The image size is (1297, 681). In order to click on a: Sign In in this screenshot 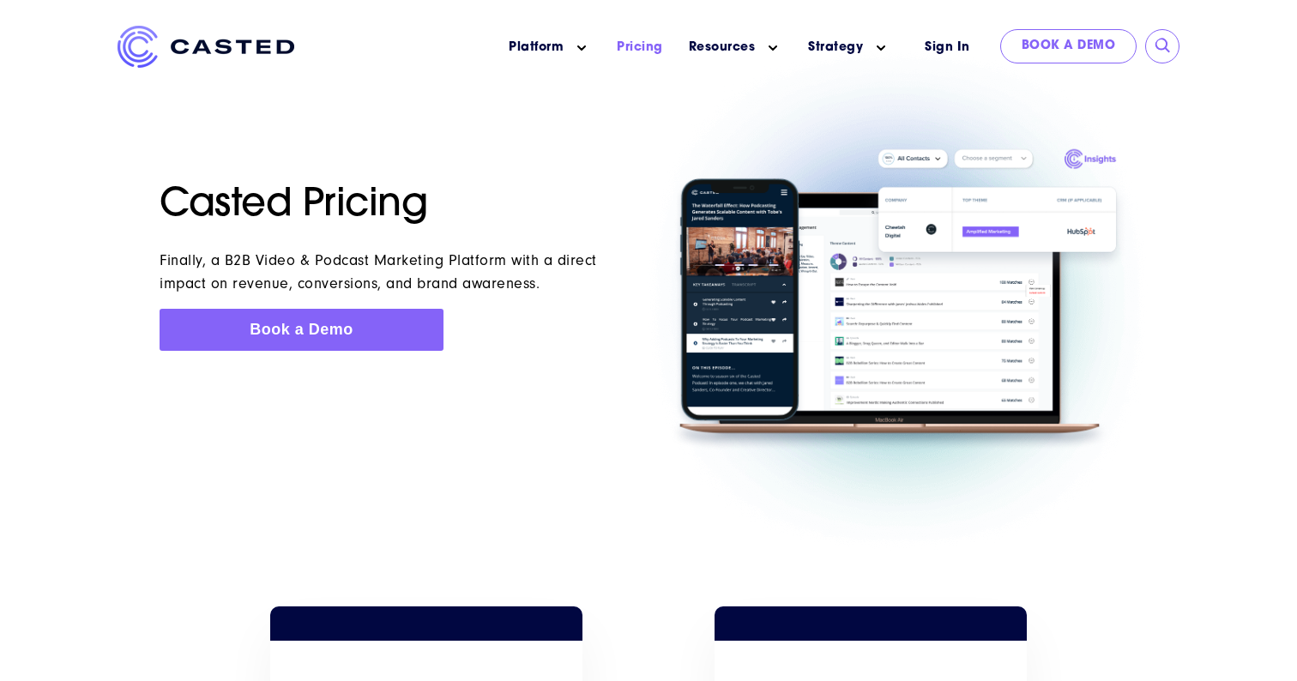, I will do `click(947, 47)`.